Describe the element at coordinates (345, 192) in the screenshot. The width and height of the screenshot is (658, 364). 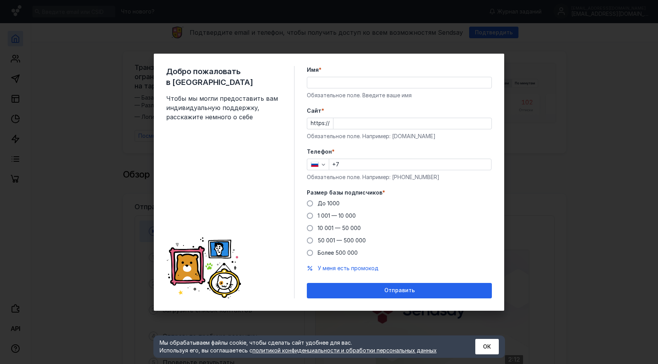
I see `span: Размер базы подписчиков` at that location.